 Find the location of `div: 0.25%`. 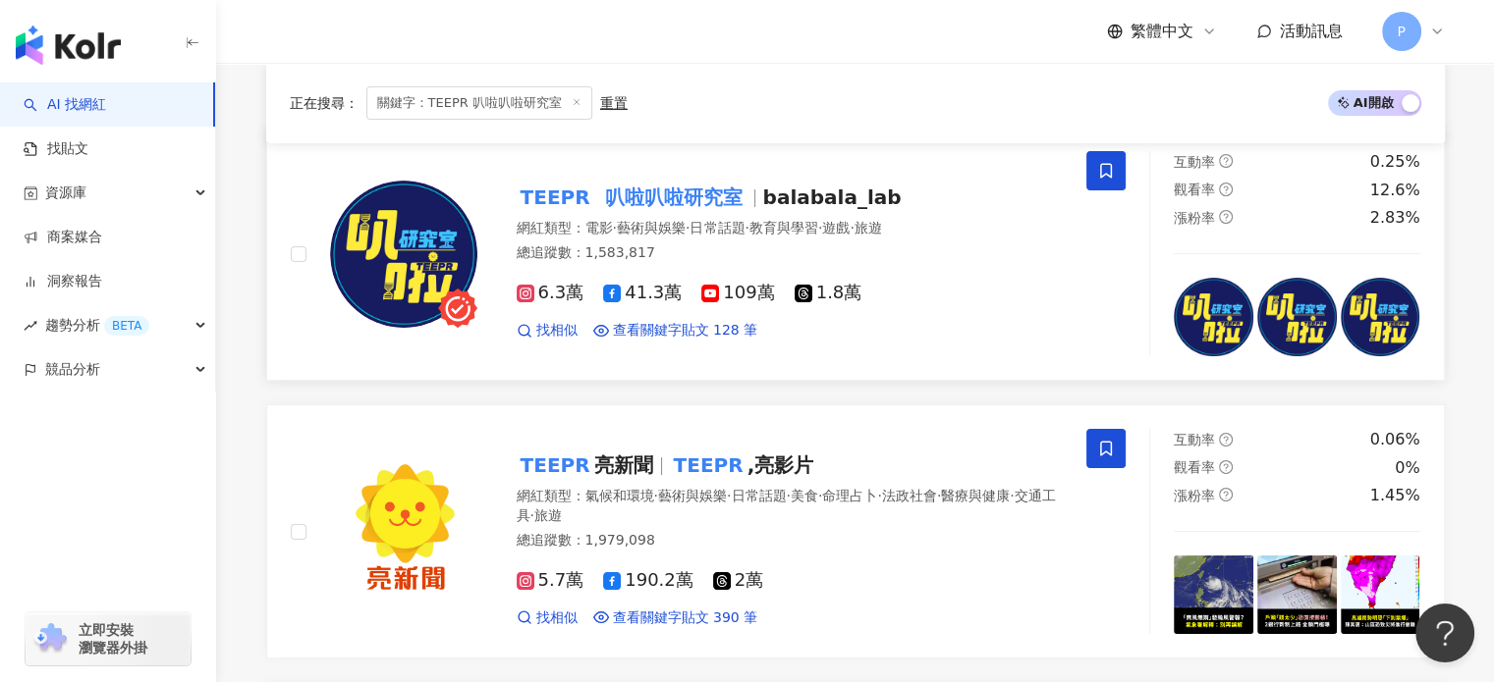

div: 0.25% is located at coordinates (1394, 162).